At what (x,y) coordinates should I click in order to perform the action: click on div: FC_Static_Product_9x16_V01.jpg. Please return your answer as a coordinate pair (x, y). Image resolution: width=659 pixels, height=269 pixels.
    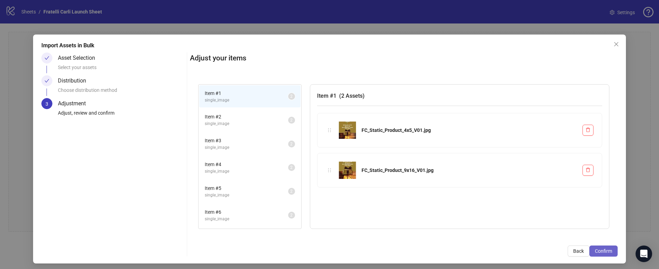
    Looking at the image, I should click on (470, 170).